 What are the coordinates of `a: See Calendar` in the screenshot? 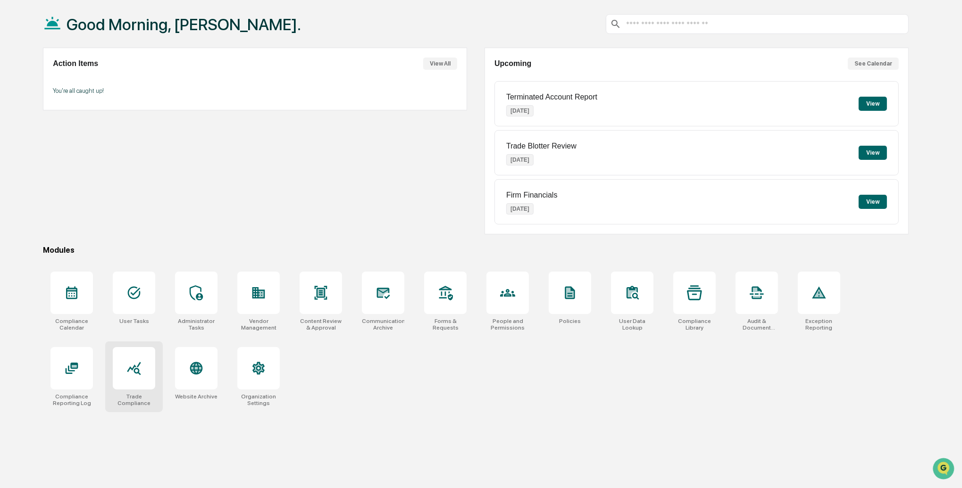 It's located at (874, 64).